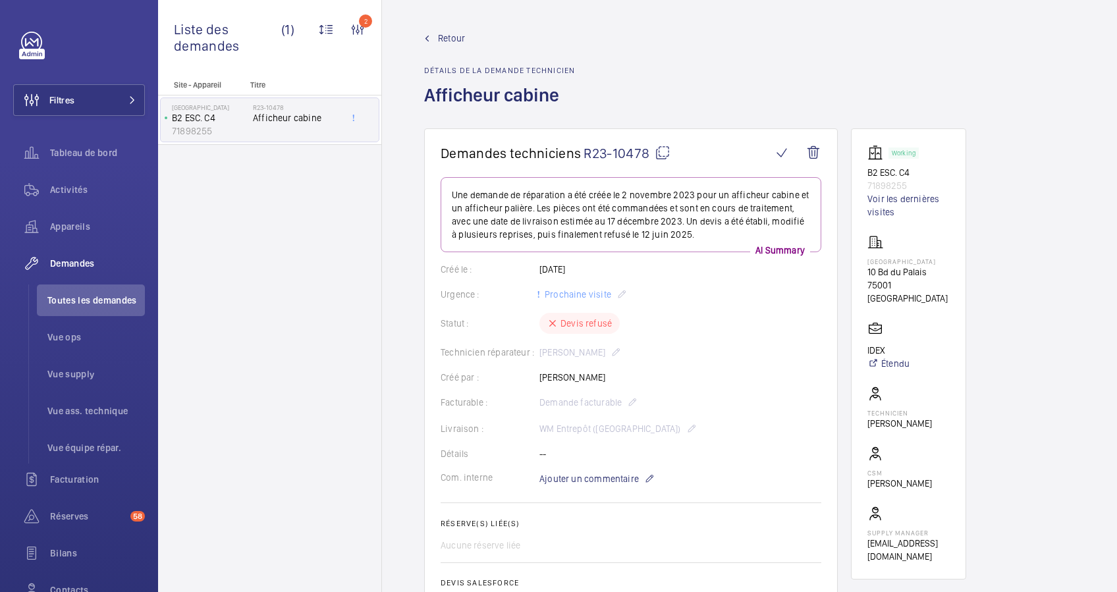 The image size is (1117, 592). What do you see at coordinates (138, 517) in the screenshot?
I see `span: 58` at bounding box center [138, 517].